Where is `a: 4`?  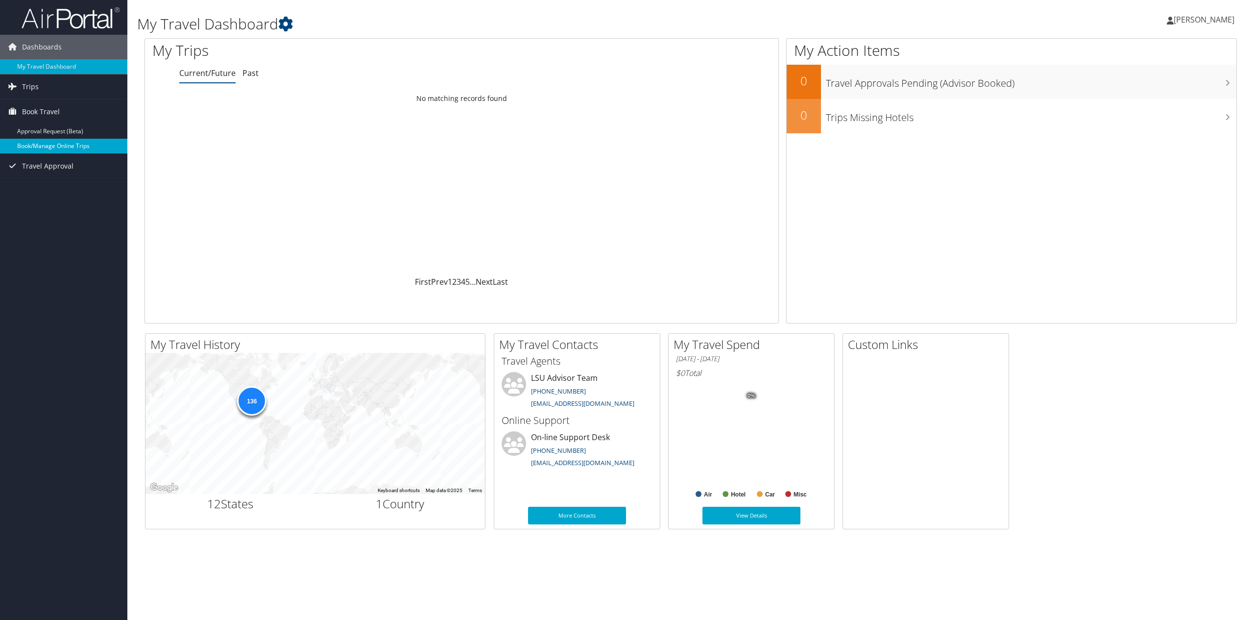 a: 4 is located at coordinates (463, 282).